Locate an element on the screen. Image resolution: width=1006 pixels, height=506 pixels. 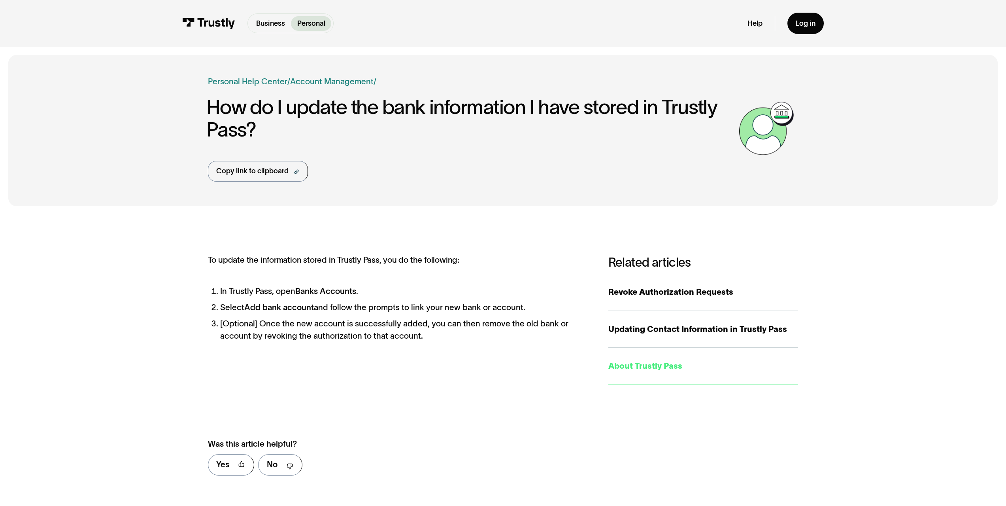
a: Business is located at coordinates (270, 23).